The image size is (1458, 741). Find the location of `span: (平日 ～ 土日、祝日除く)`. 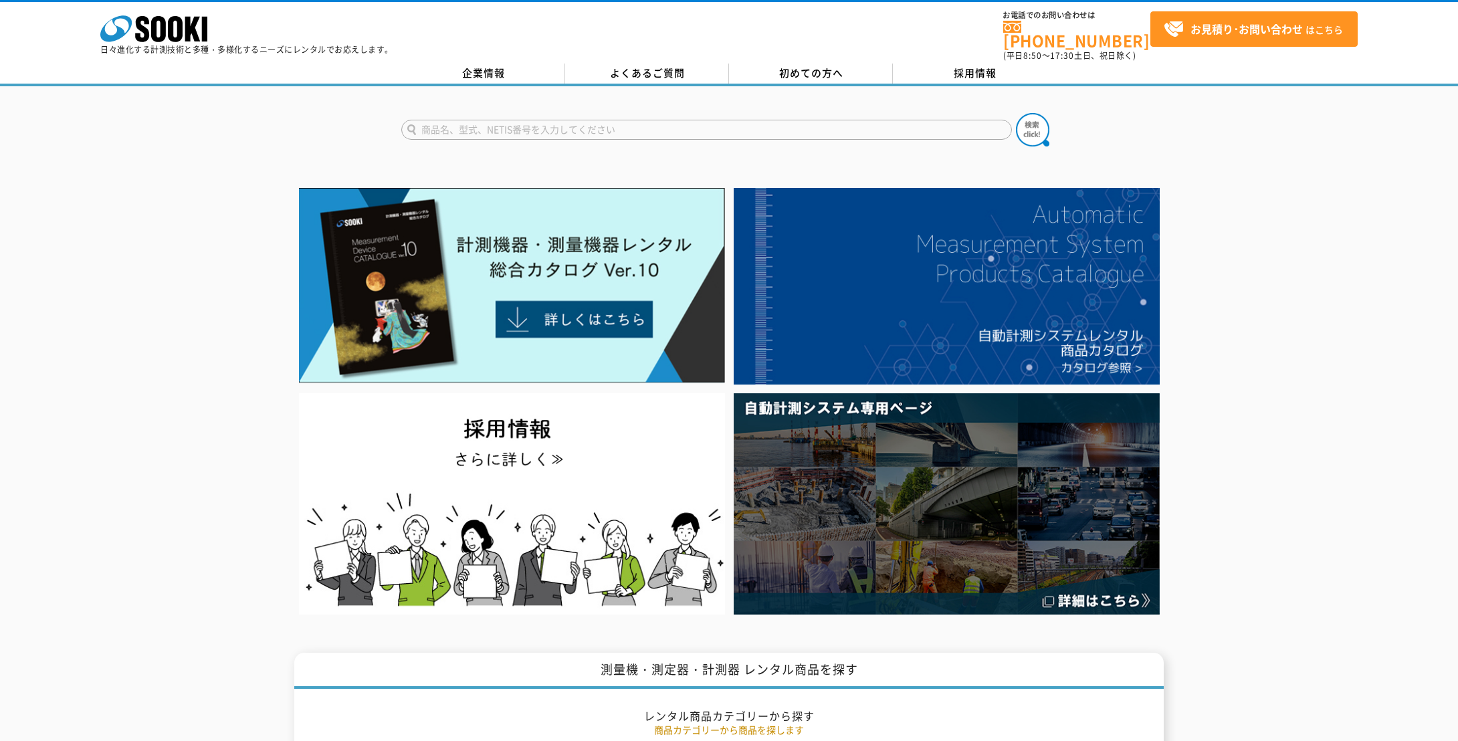

span: (平日 ～ 土日、祝日除く) is located at coordinates (1070, 56).